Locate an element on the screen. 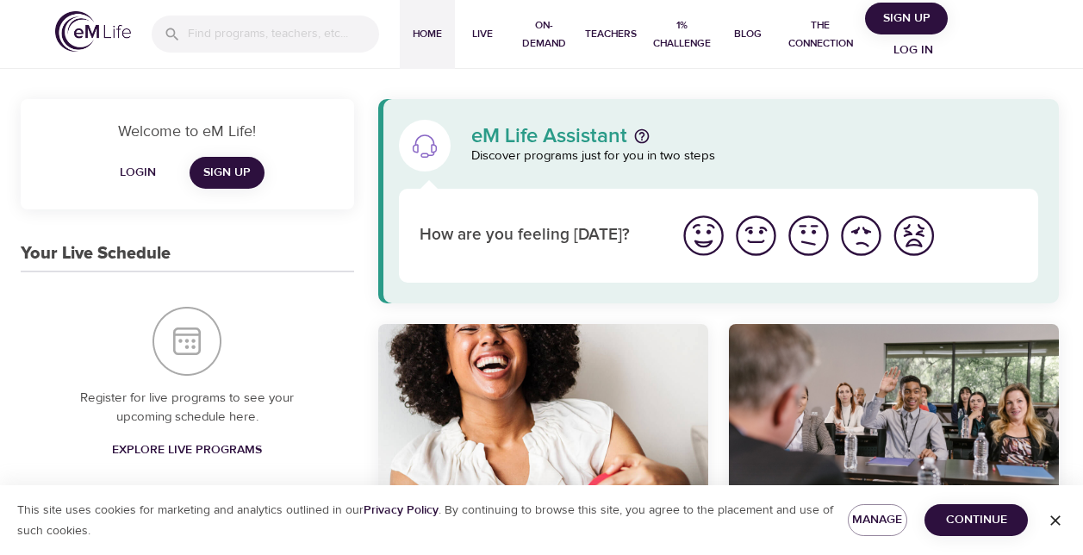  span: Blog is located at coordinates (748, 34).